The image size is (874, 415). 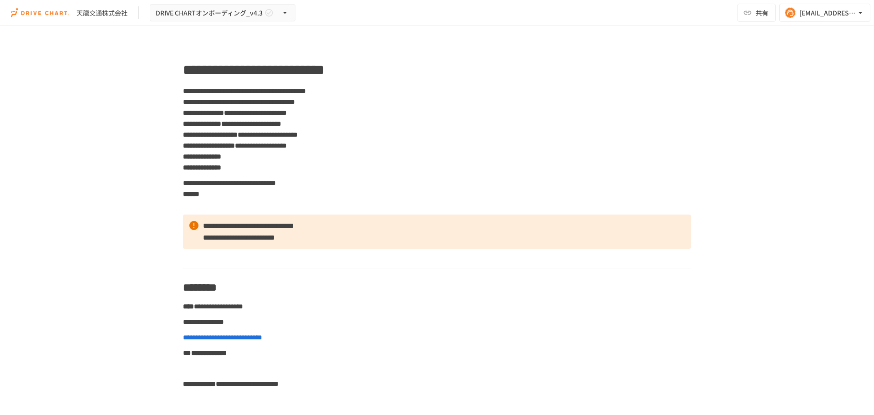 What do you see at coordinates (762, 13) in the screenshot?
I see `span: 共有` at bounding box center [762, 13].